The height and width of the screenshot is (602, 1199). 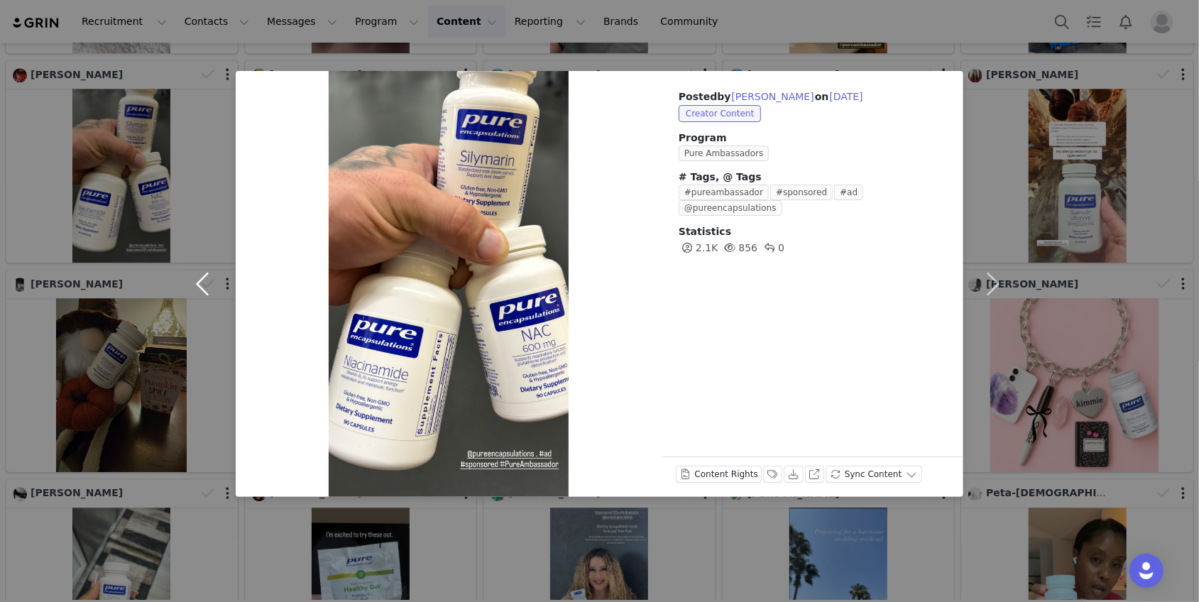 I want to click on span: Creator Content, so click(x=720, y=114).